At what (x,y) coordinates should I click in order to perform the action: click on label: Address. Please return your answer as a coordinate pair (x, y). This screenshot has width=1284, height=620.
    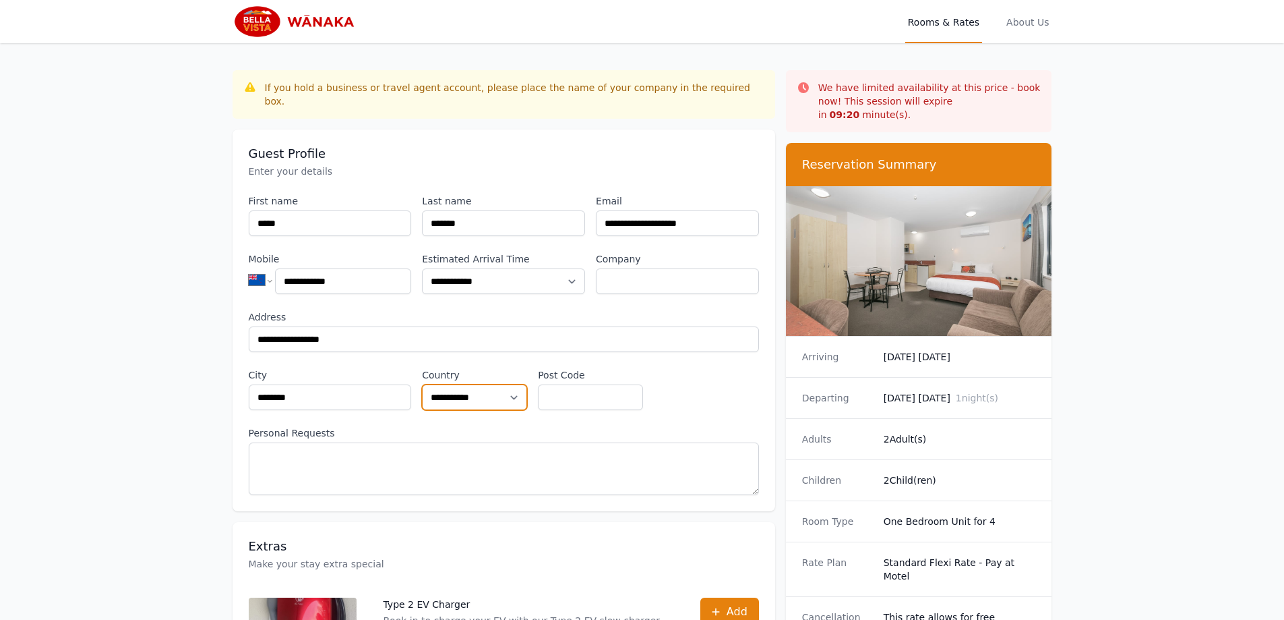
    Looking at the image, I should click on (504, 317).